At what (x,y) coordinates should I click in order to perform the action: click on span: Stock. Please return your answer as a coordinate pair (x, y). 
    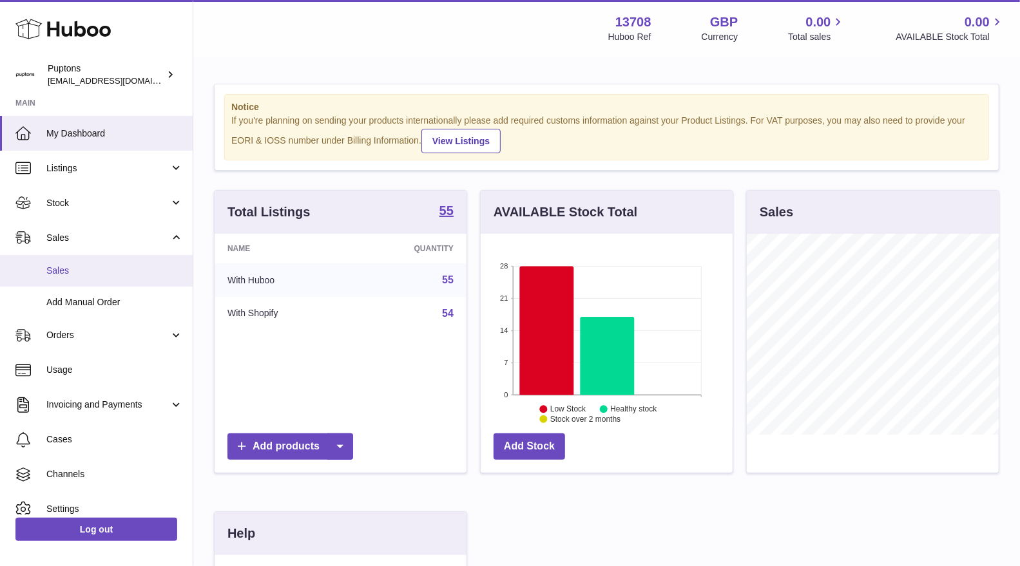
    Looking at the image, I should click on (108, 203).